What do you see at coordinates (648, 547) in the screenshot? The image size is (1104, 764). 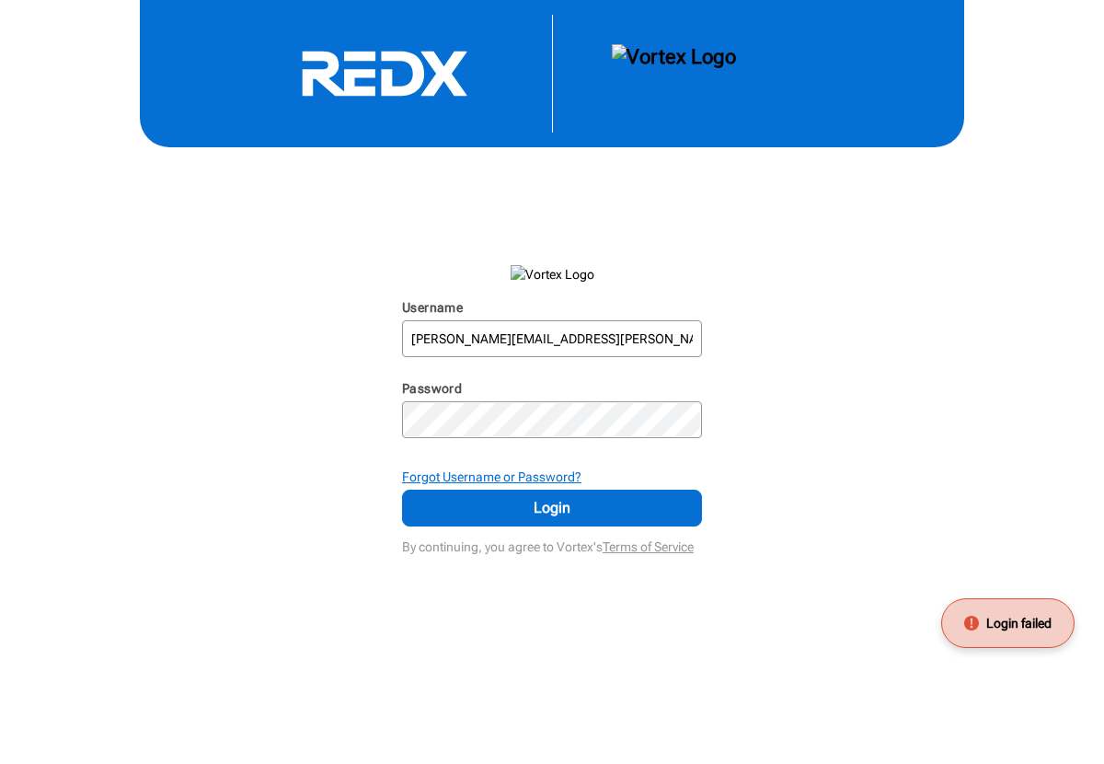 I see `a: Terms of Service` at bounding box center [648, 547].